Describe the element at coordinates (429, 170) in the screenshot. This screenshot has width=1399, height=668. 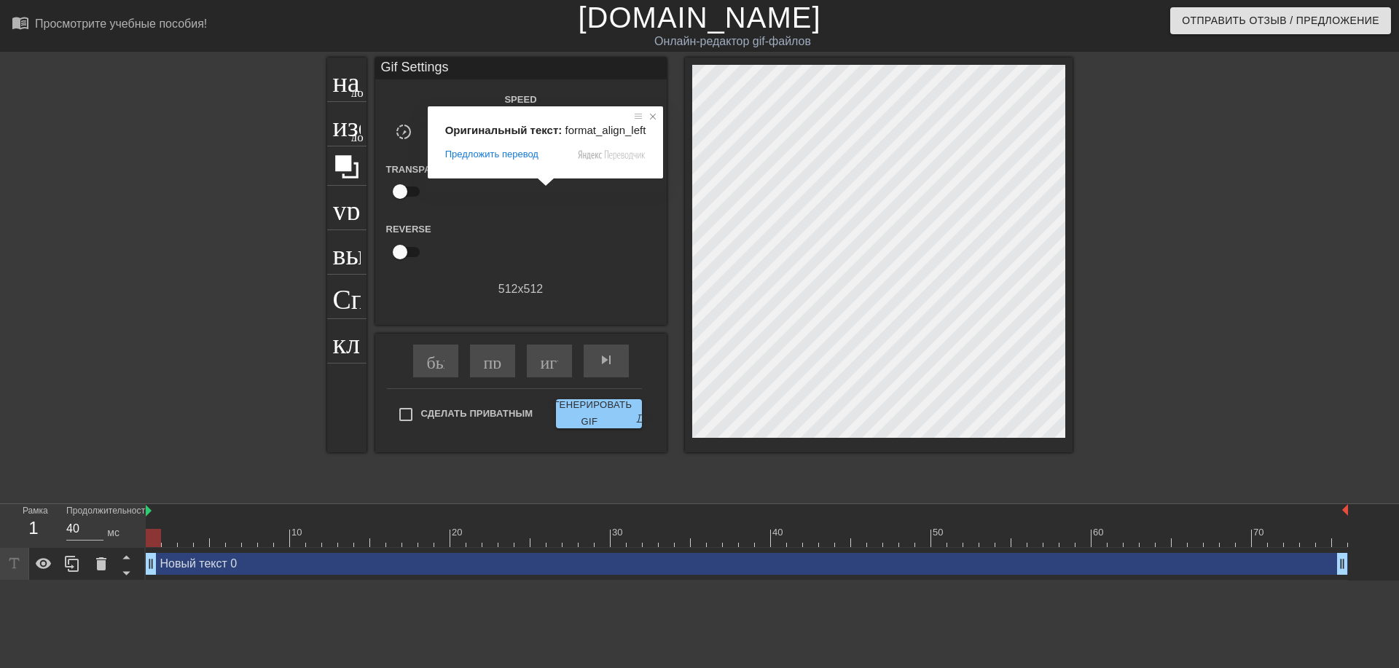
I see `label: Transparent` at that location.